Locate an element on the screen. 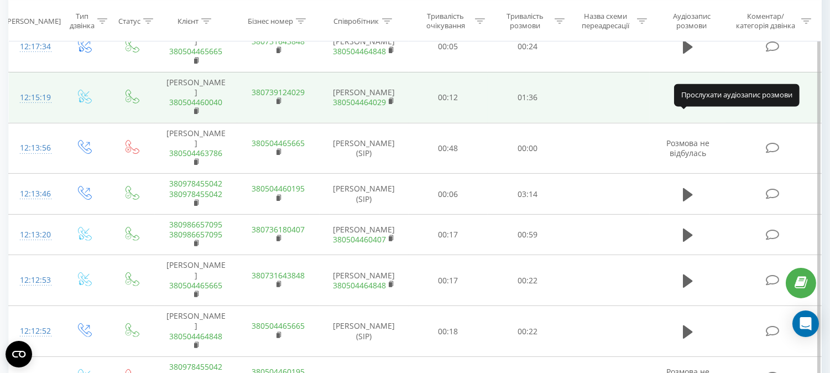 This screenshot has width=830, height=373. td: 00:18 is located at coordinates (448, 331).